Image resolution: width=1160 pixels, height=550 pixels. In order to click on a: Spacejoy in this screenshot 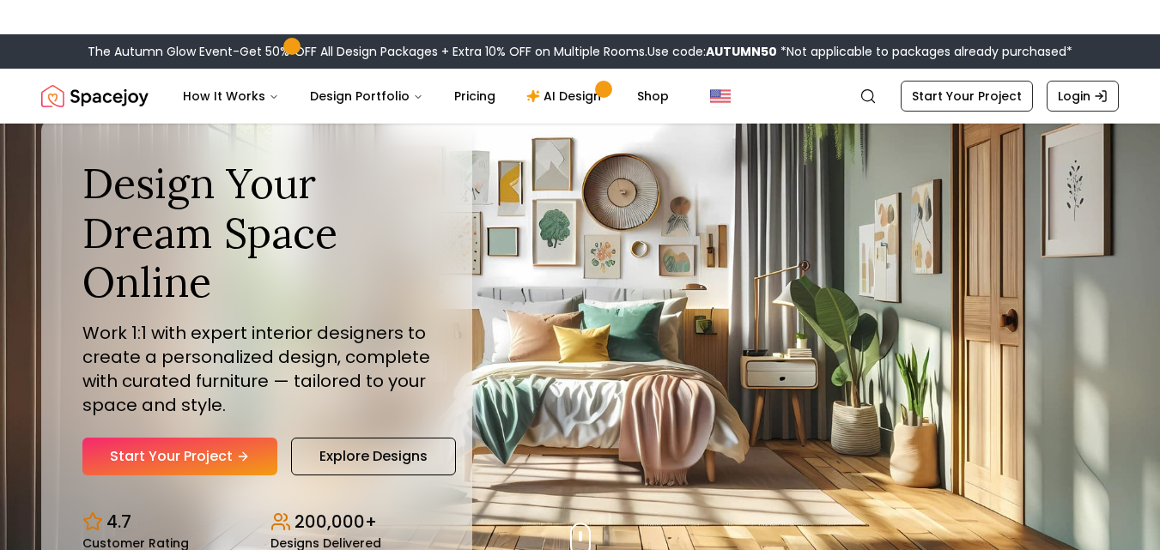, I will do `click(94, 96)`.